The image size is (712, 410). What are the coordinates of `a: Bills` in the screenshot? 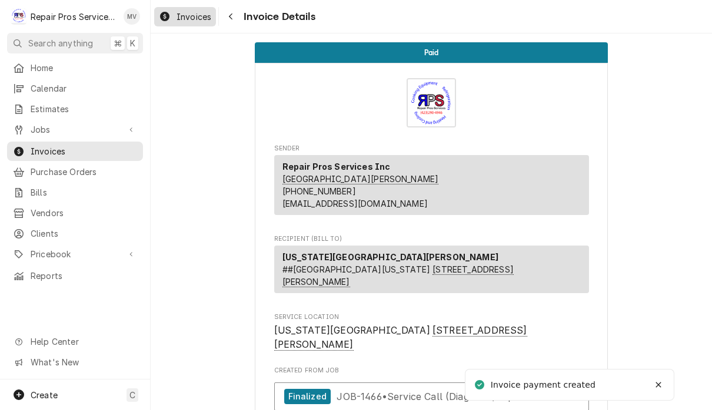 It's located at (75, 192).